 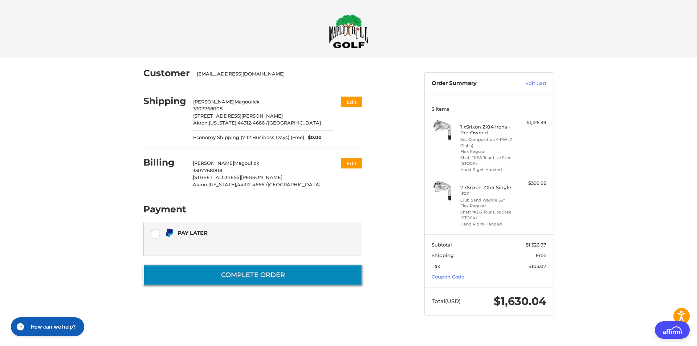 I want to click on h2: Customer, so click(x=167, y=73).